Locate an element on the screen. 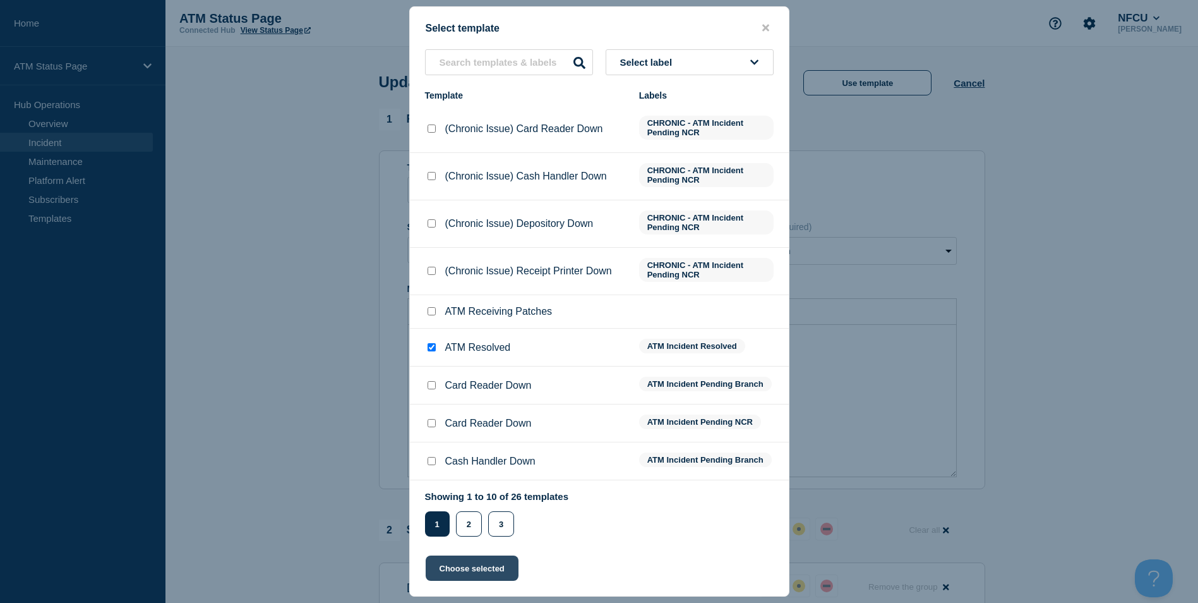  input: ATM Resolved checkbox is located at coordinates (431, 347).